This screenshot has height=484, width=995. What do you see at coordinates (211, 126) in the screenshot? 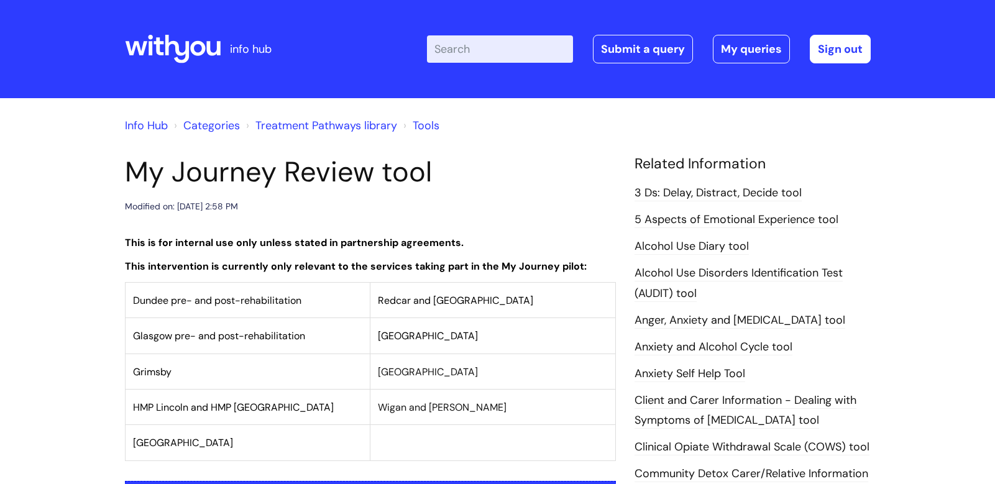
I see `a: Categories` at bounding box center [211, 126].